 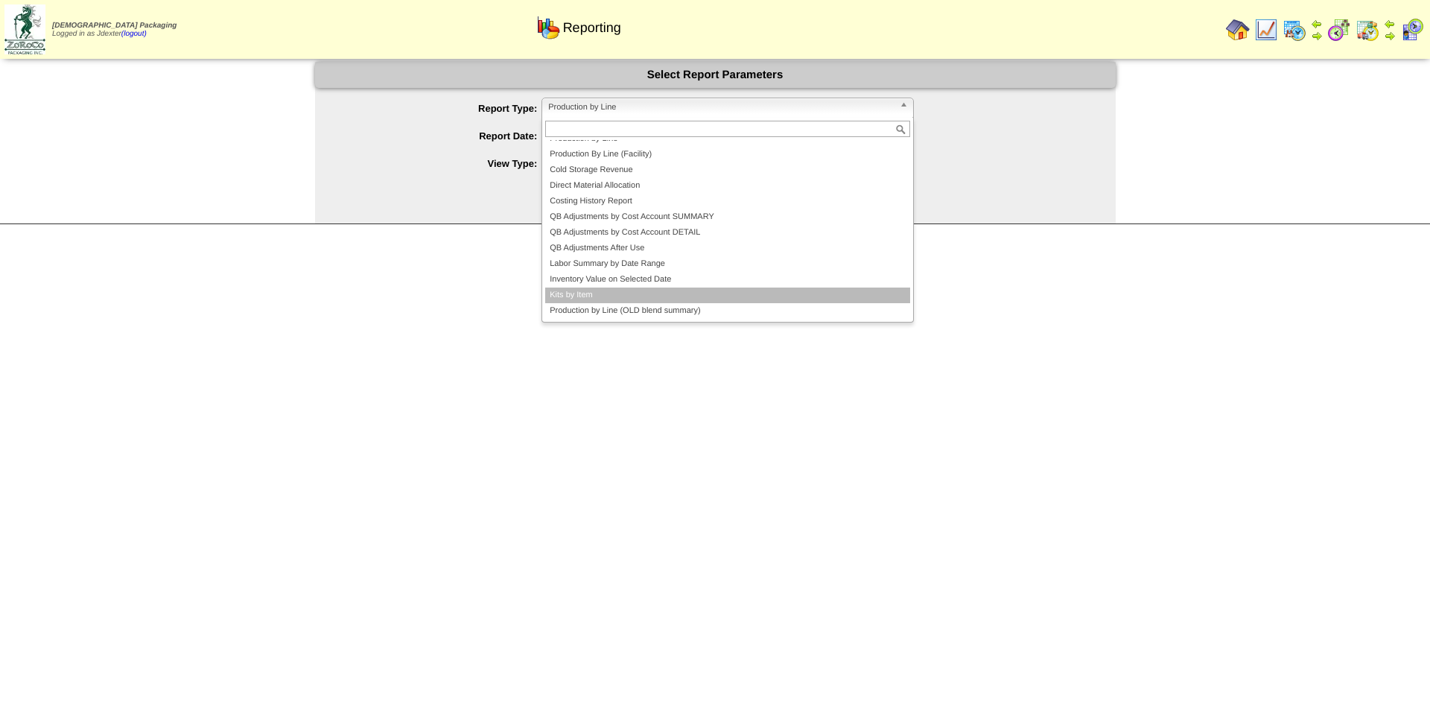 What do you see at coordinates (728, 311) in the screenshot?
I see `li: Production by Line (OLD blend summary)` at bounding box center [728, 311].